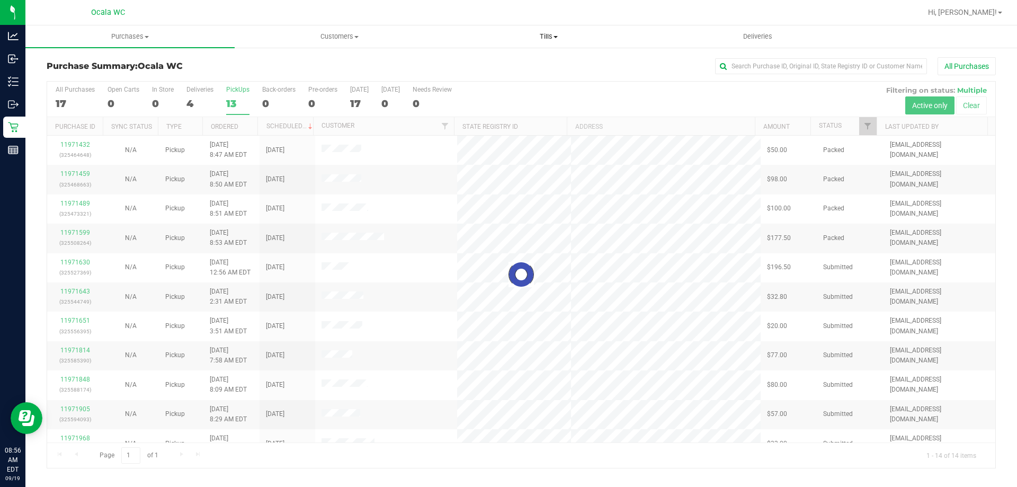 The height and width of the screenshot is (487, 1017). What do you see at coordinates (13, 104) in the screenshot?
I see `inline-svg: Outbound` at bounding box center [13, 104].